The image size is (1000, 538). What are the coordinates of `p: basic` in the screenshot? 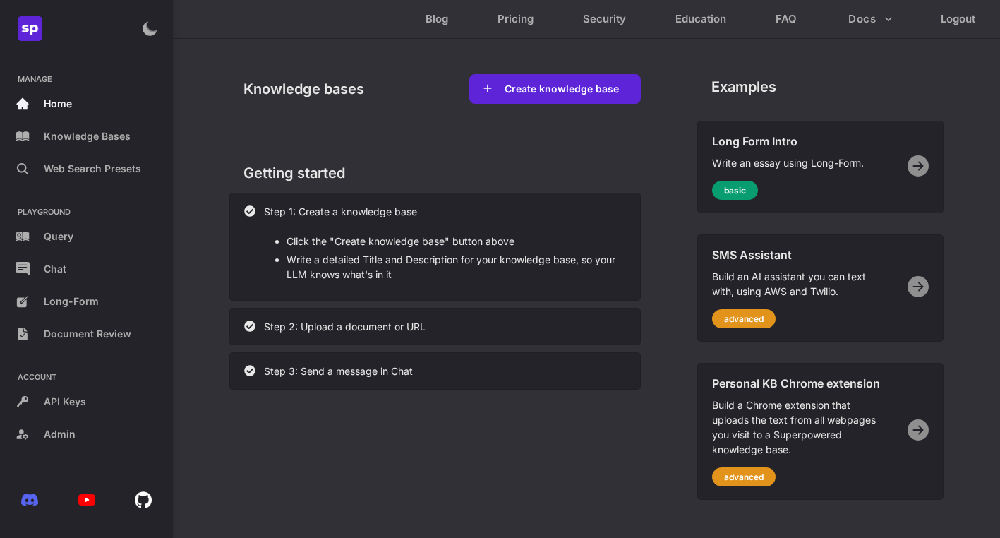 It's located at (735, 190).